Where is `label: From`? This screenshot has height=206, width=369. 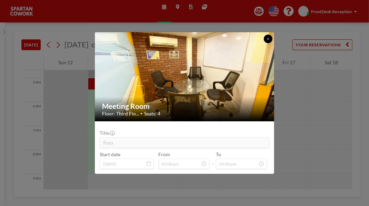 label: From is located at coordinates (164, 154).